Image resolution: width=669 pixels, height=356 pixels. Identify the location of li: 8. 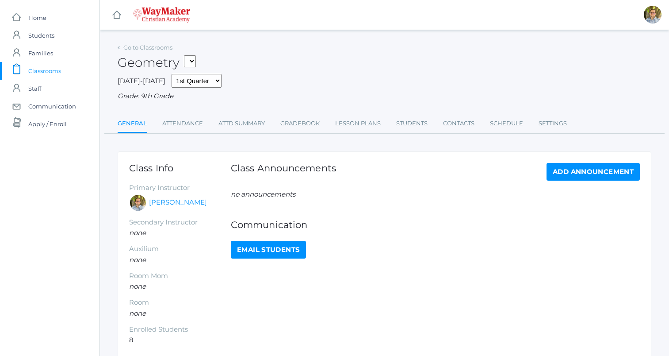
(180, 340).